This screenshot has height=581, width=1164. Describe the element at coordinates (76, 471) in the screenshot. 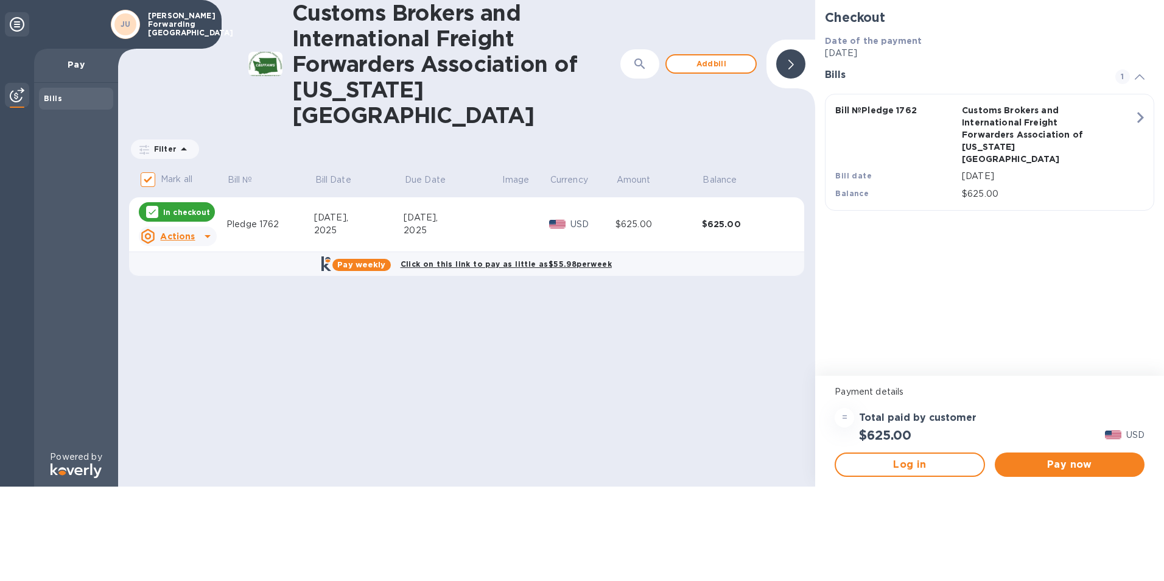

I see `img: Logo` at that location.